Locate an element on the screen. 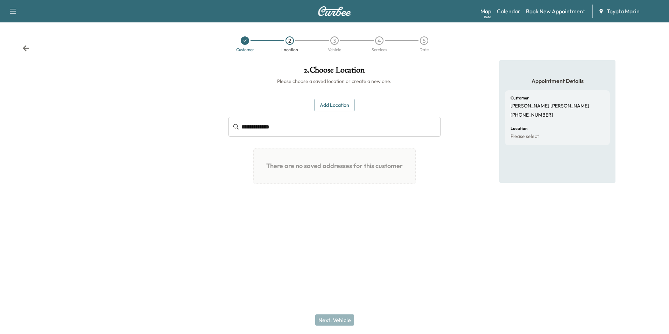 The height and width of the screenshot is (334, 669). p: Please select is located at coordinates (524, 136).